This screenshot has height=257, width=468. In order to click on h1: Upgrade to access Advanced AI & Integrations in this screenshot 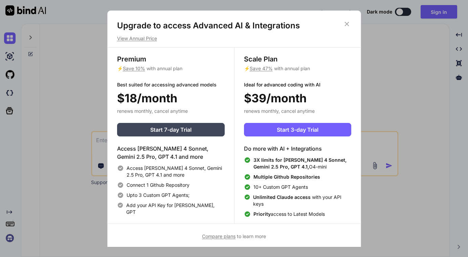, I will do `click(234, 26)`.